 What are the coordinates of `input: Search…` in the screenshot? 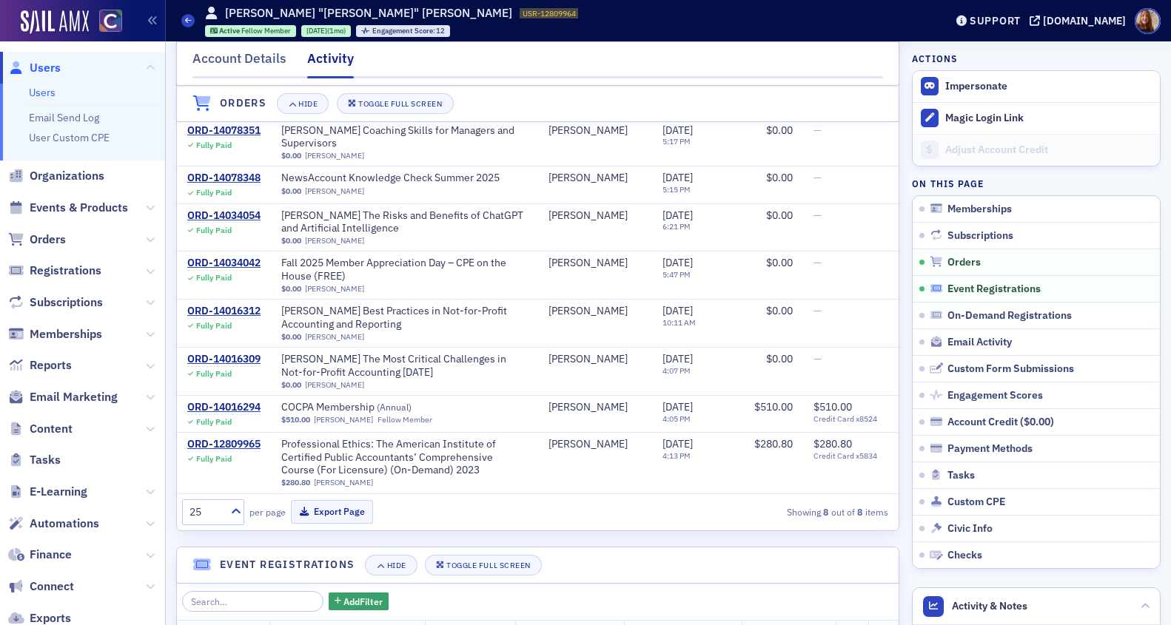 It's located at (252, 602).